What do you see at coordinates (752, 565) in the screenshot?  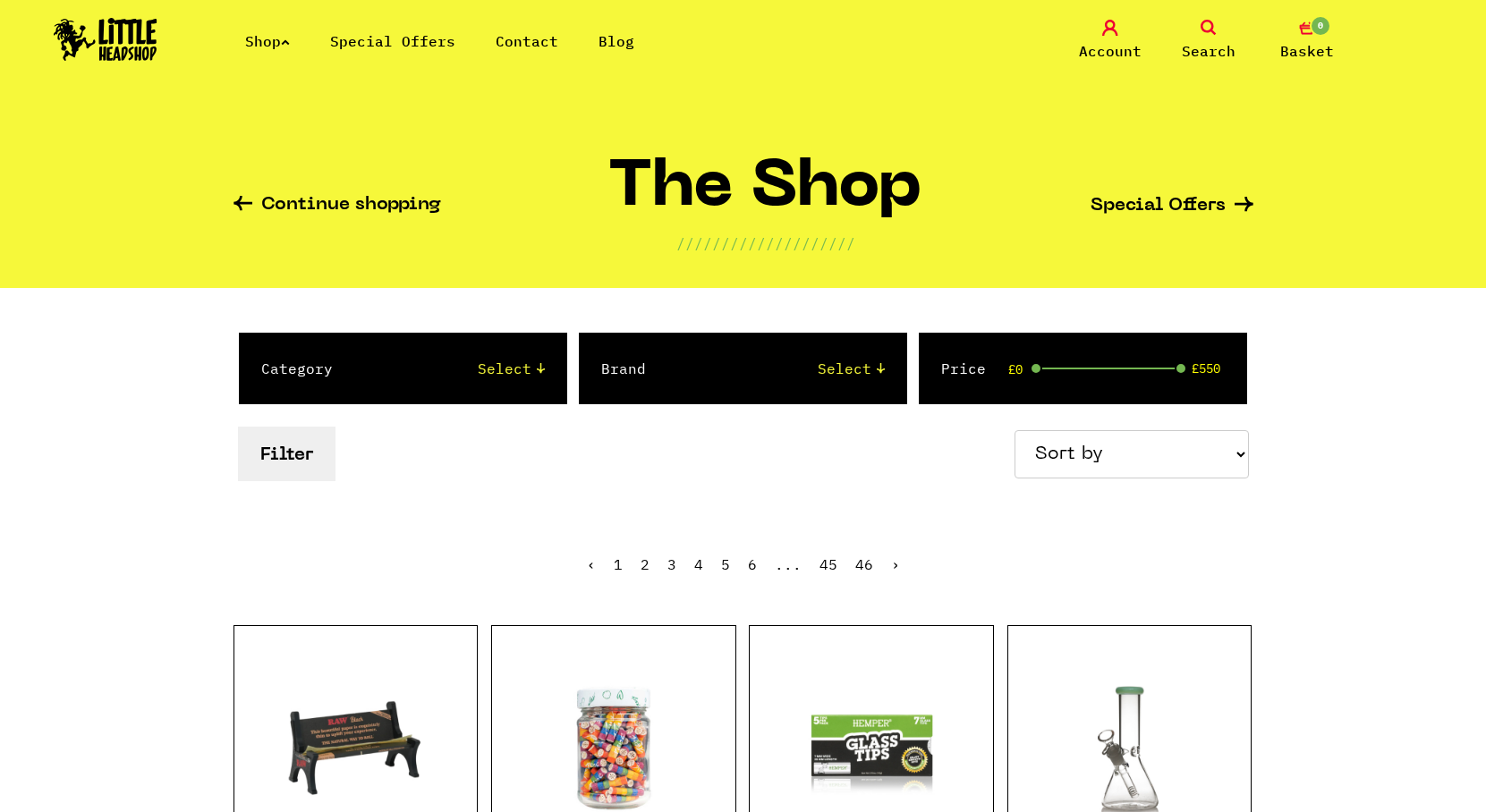 I see `a: 6` at bounding box center [752, 565].